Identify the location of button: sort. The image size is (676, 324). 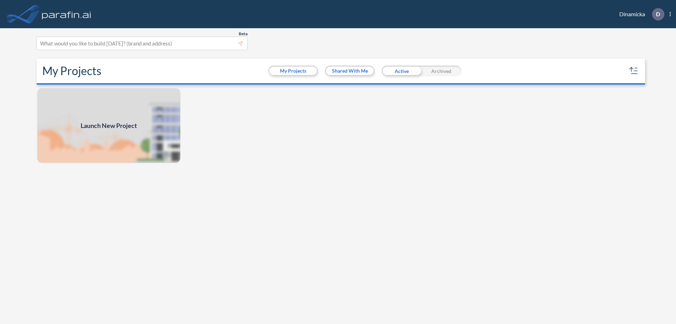
(634, 71).